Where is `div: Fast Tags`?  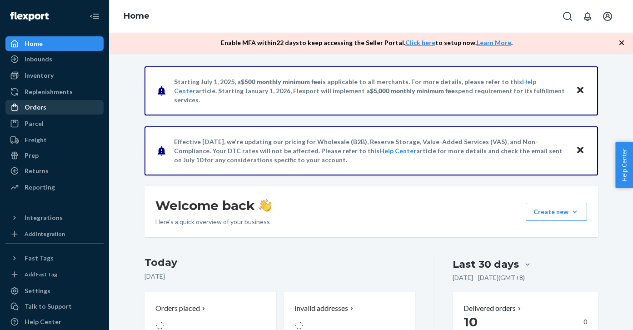 div: Fast Tags is located at coordinates (39, 258).